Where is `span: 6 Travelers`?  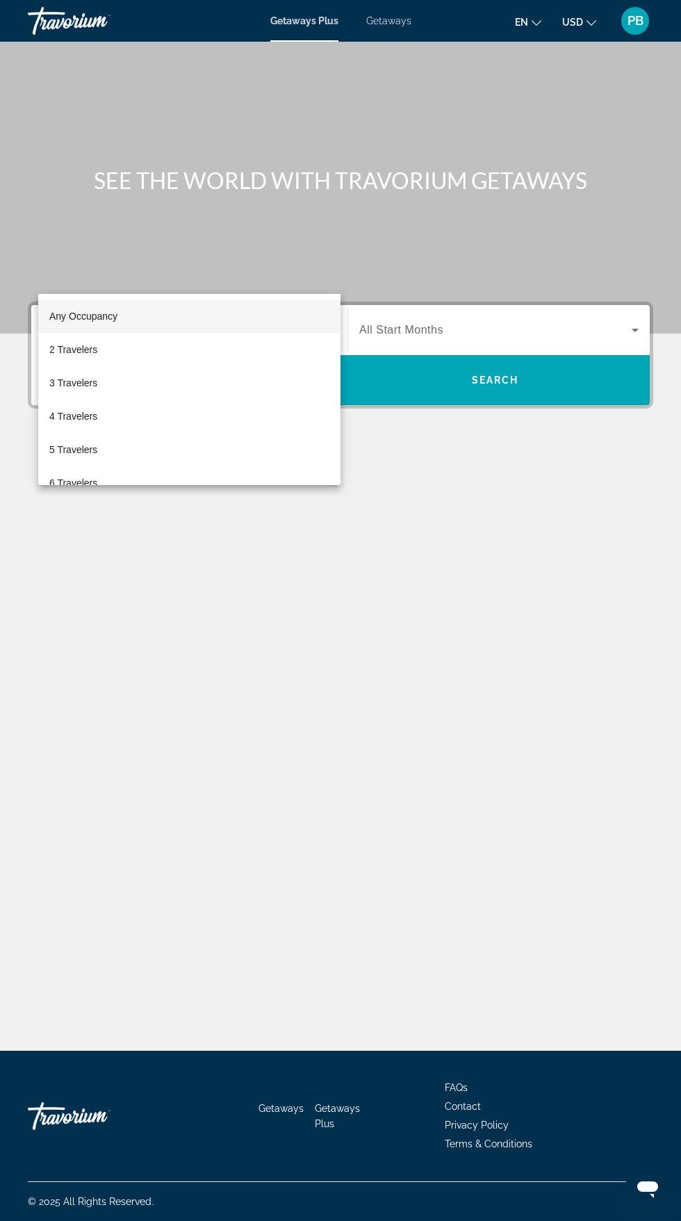 span: 6 Travelers is located at coordinates (73, 483).